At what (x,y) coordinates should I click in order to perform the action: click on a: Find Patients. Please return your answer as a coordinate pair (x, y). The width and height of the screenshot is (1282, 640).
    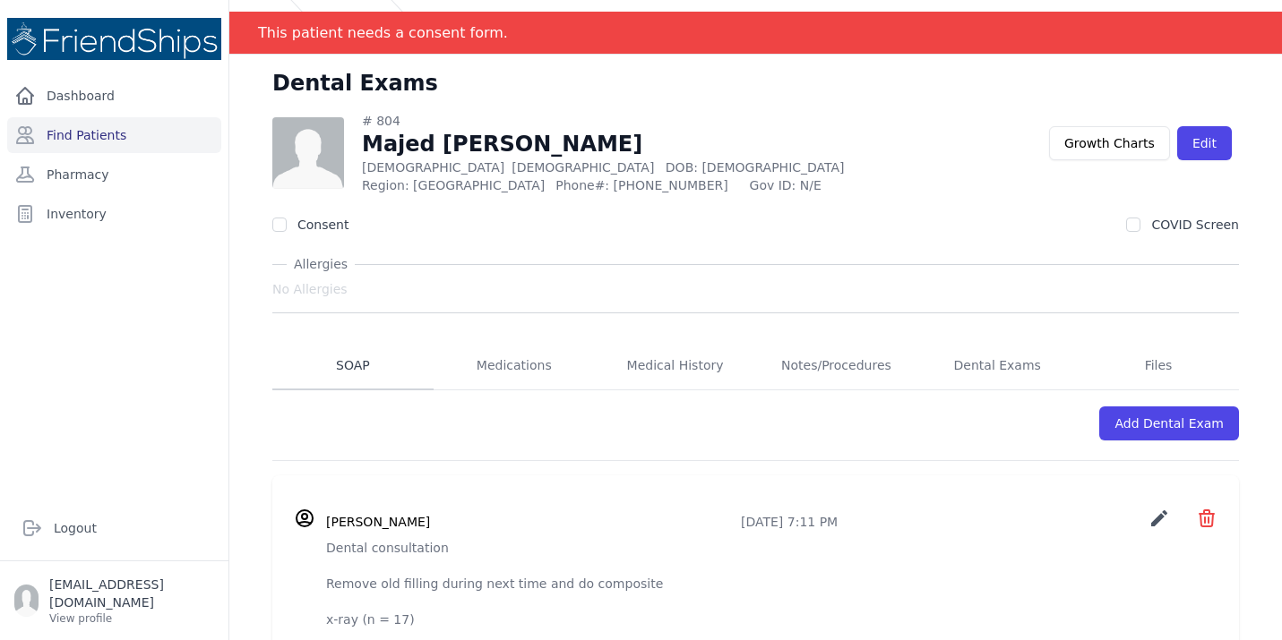
    Looking at the image, I should click on (114, 135).